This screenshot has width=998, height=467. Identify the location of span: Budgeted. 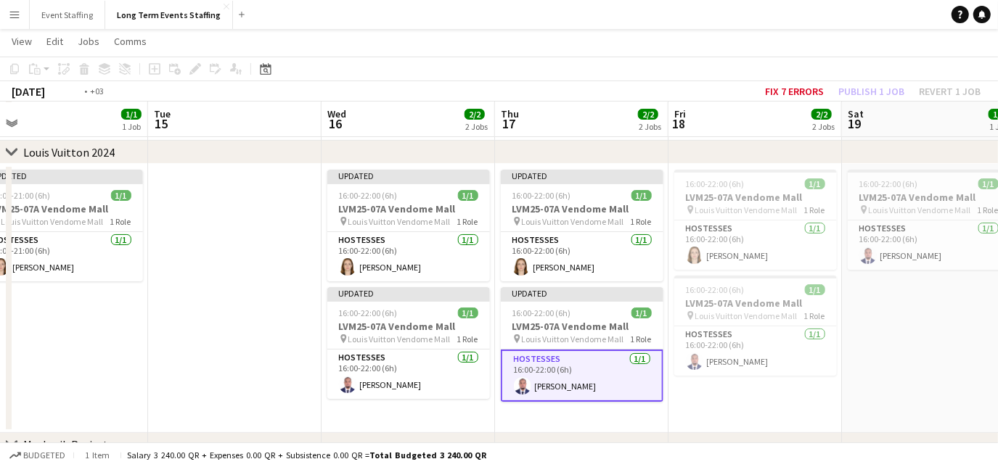
(44, 456).